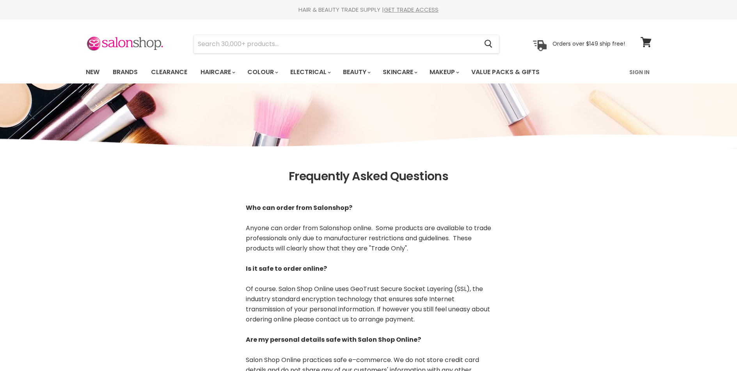  Describe the element at coordinates (336, 44) in the screenshot. I see `input: Search` at that location.